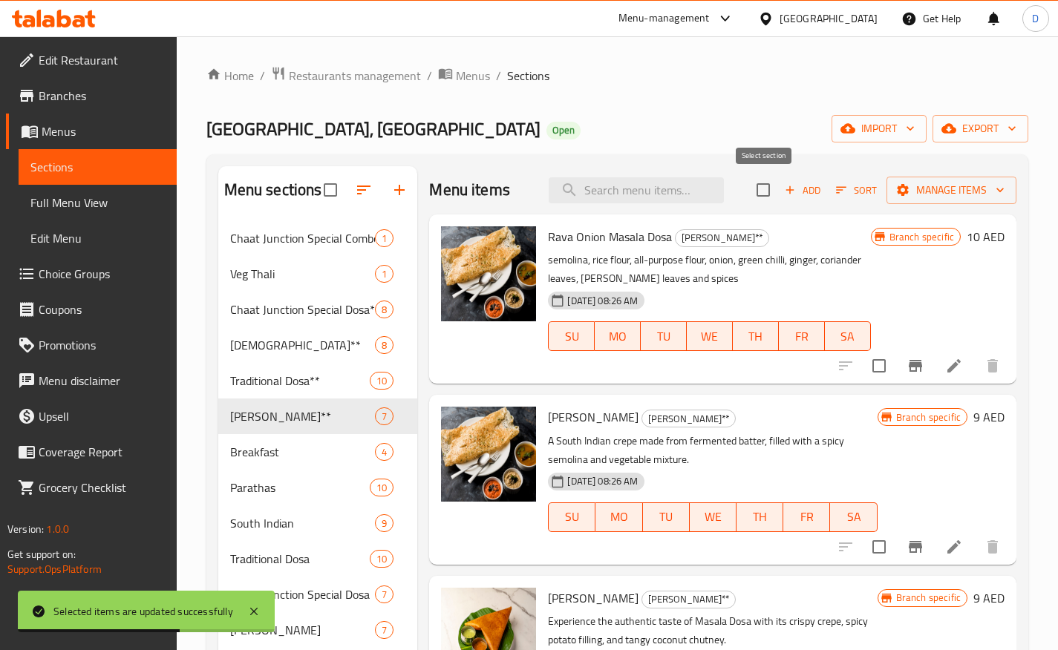  Describe the element at coordinates (102, 60) in the screenshot. I see `span: Edit Restaurant` at that location.